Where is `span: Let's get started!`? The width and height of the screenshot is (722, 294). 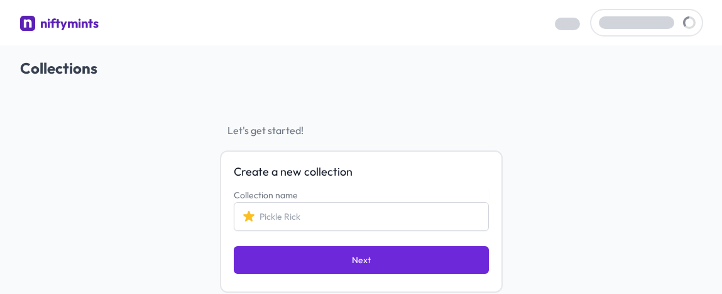 span: Let's get started! is located at coordinates (362, 130).